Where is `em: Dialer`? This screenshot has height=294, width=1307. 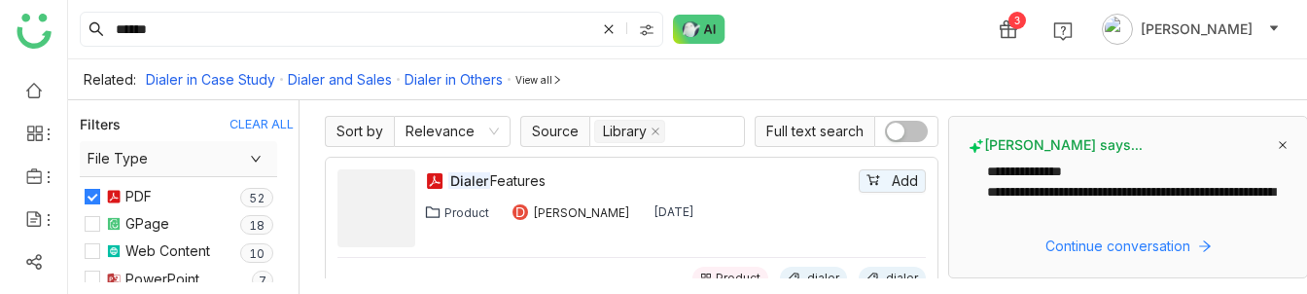
em: Dialer is located at coordinates (469, 180).